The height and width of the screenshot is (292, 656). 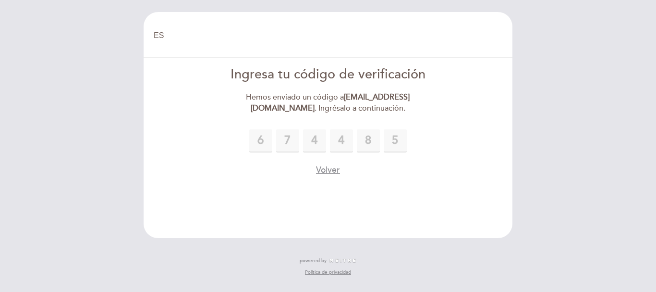 What do you see at coordinates (343, 260) in the screenshot?
I see `img: MEITRE` at bounding box center [343, 260].